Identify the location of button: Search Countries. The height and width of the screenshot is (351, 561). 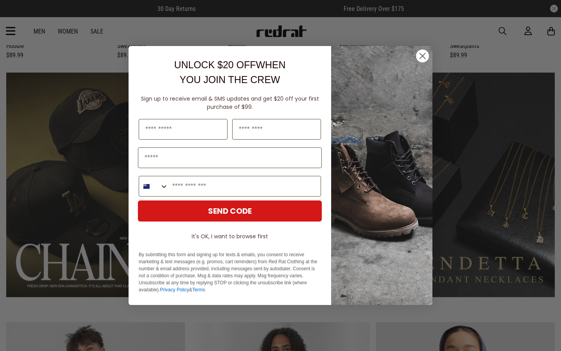
(153, 186).